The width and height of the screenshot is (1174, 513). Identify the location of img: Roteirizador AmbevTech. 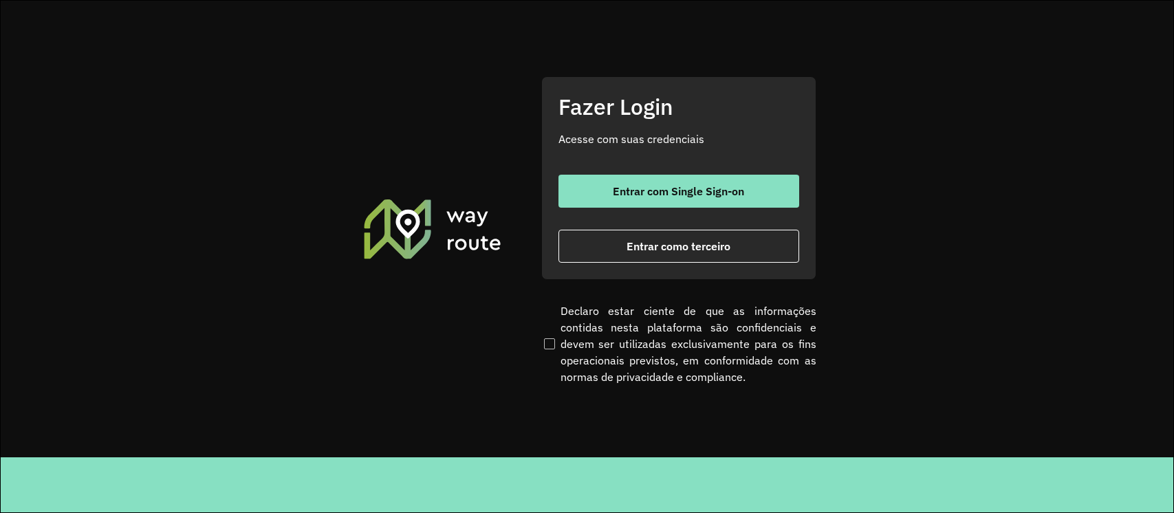
(432, 229).